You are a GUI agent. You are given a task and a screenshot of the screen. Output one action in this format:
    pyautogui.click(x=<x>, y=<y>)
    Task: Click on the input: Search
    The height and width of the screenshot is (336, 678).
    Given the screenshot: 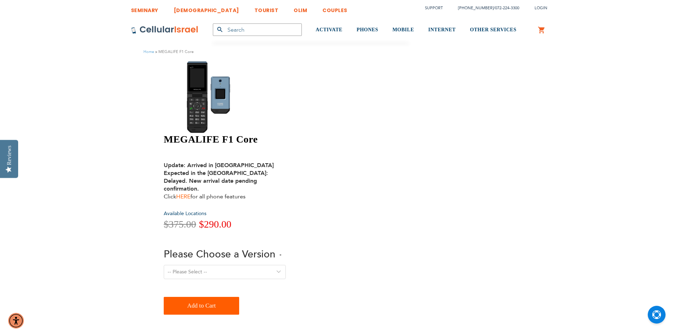 What is the action you would take?
    pyautogui.click(x=257, y=30)
    